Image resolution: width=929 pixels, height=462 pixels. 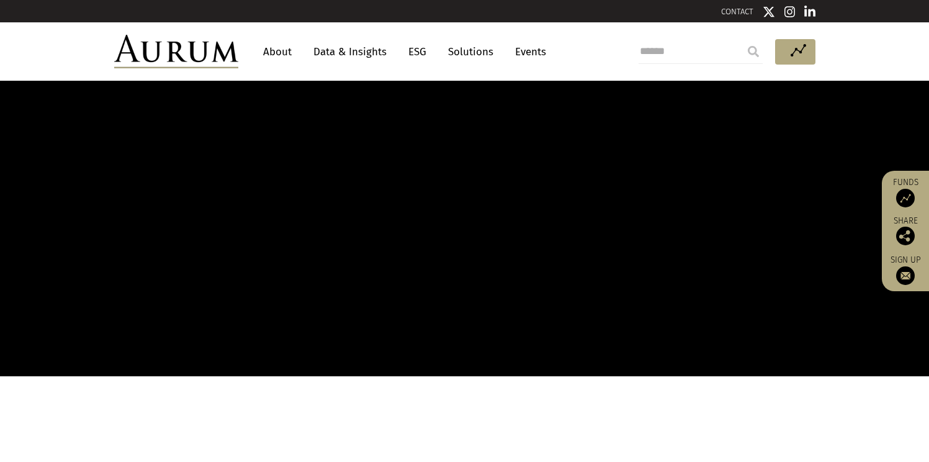 What do you see at coordinates (417, 52) in the screenshot?
I see `a: ESG` at bounding box center [417, 52].